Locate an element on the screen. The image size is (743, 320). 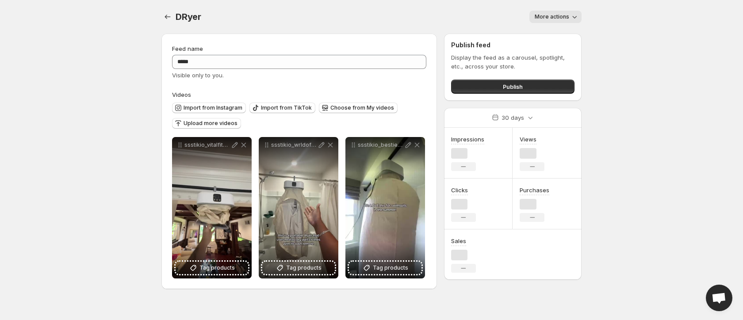
p: ssstikio_bestiebriitt_1756389637198 - Trim is located at coordinates (381, 145).